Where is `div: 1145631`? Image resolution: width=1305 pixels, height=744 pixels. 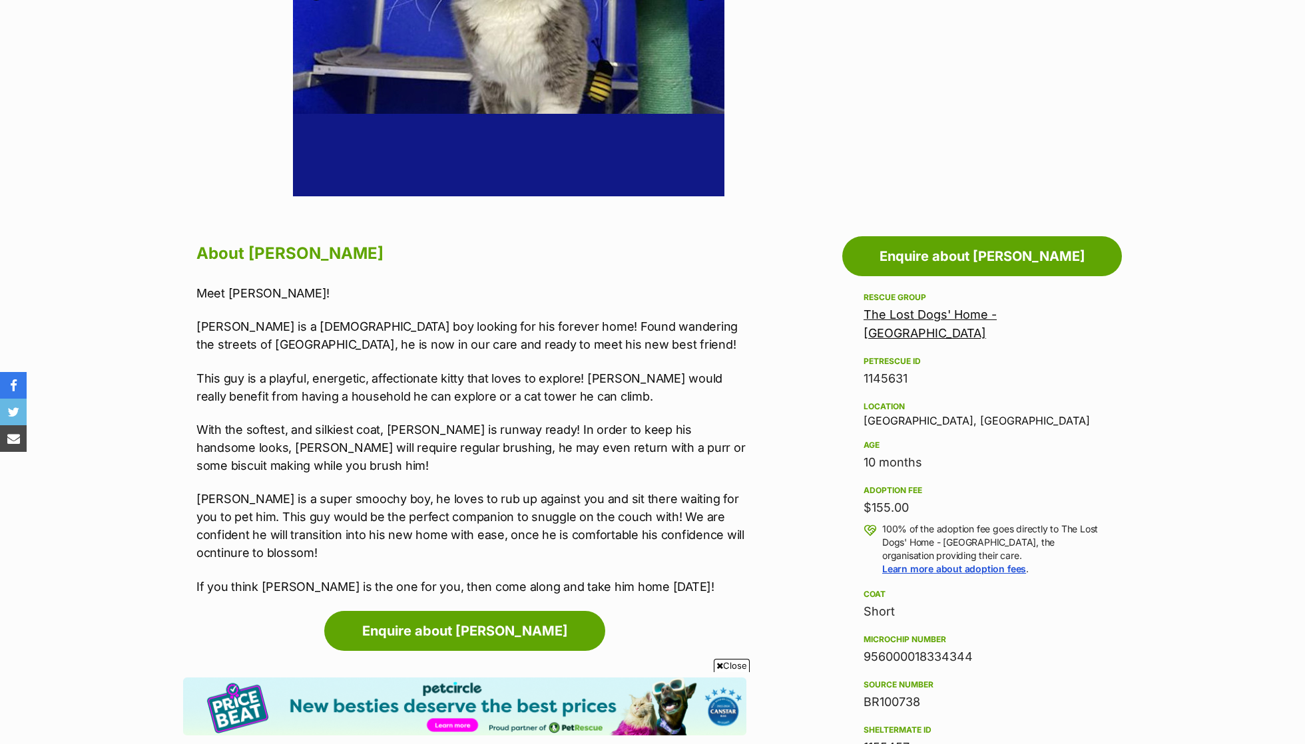 div: 1145631 is located at coordinates (982, 379).